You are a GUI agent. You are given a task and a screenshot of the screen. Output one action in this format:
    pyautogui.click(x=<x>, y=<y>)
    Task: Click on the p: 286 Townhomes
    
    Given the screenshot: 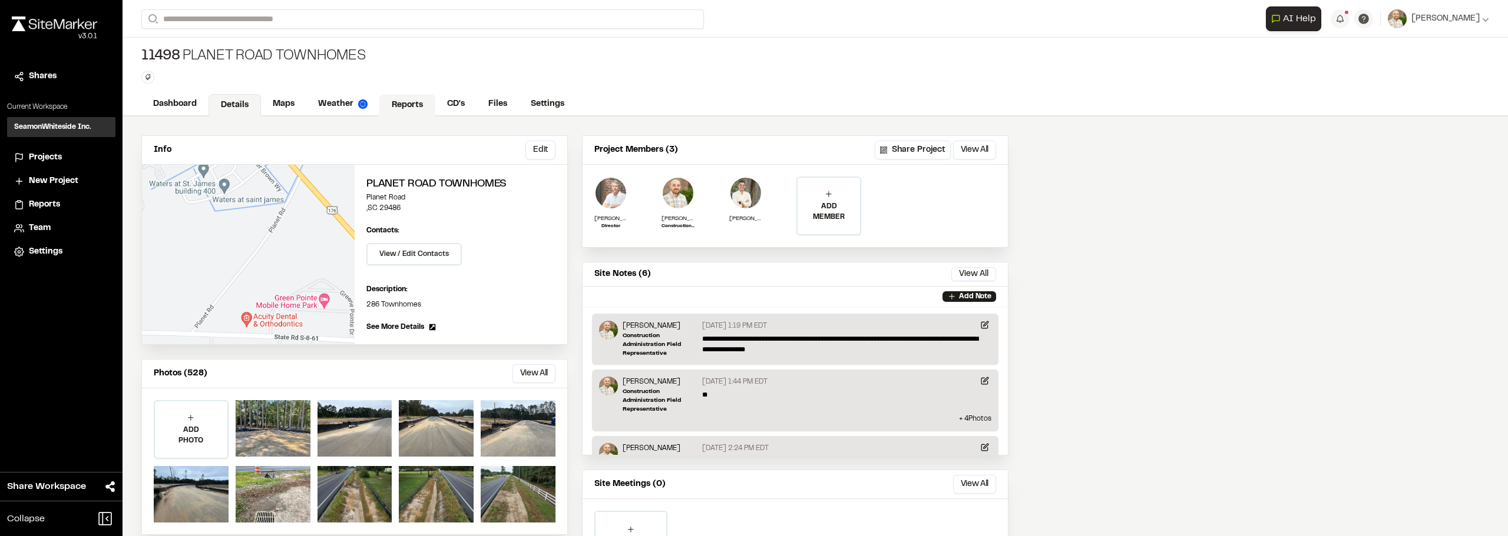 What is the action you would take?
    pyautogui.click(x=461, y=305)
    